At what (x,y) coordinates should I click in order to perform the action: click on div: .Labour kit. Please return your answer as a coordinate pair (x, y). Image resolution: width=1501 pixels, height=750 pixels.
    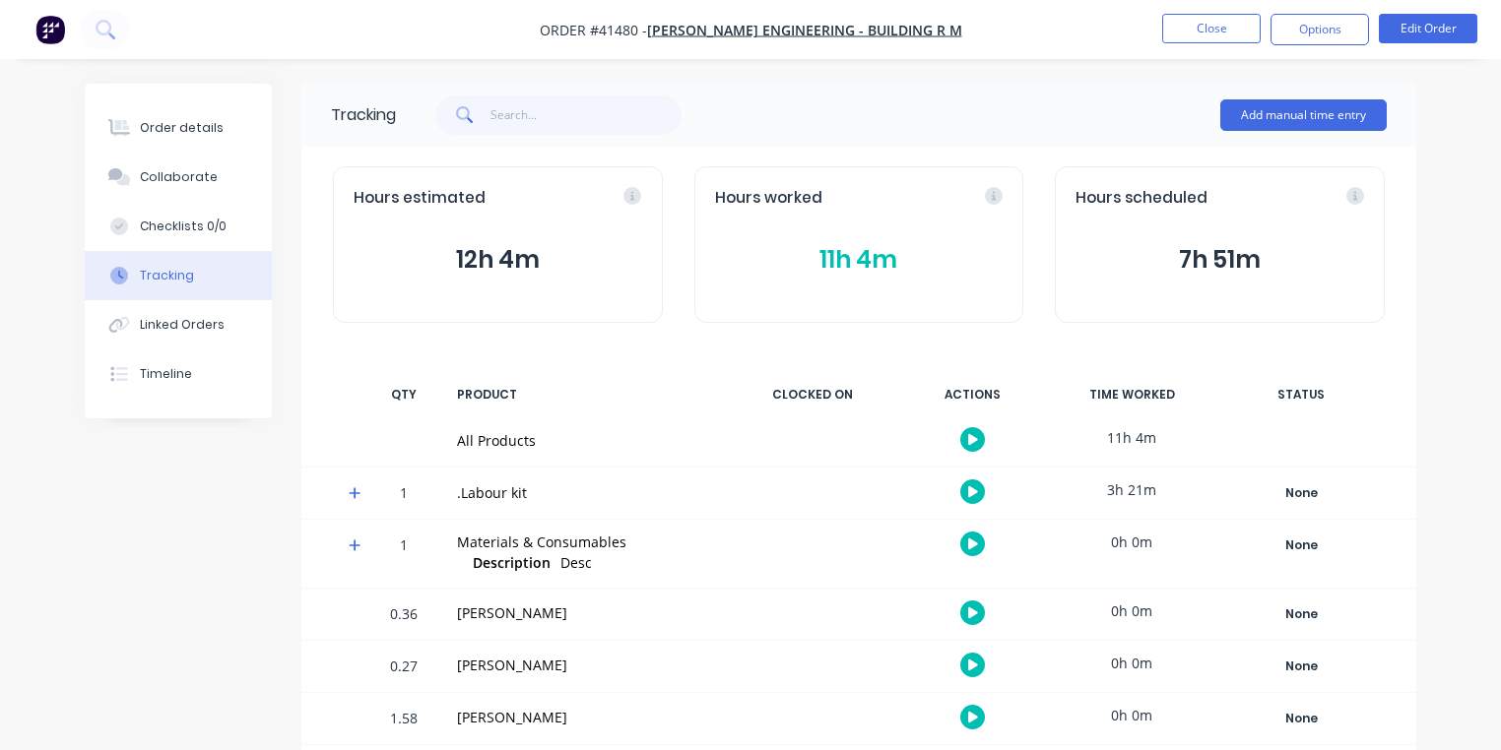
    Looking at the image, I should click on (586, 492).